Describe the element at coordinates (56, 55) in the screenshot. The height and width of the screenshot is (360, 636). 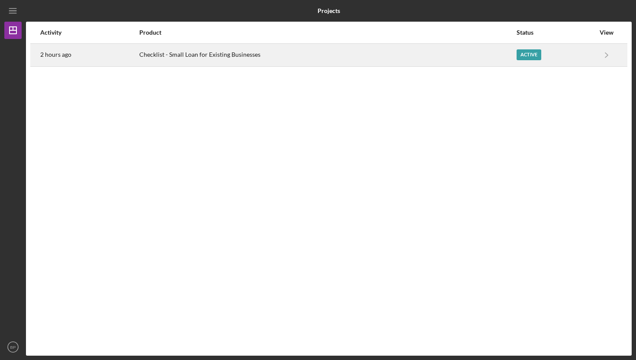
I see `time: 2025-10-07 00:12` at that location.